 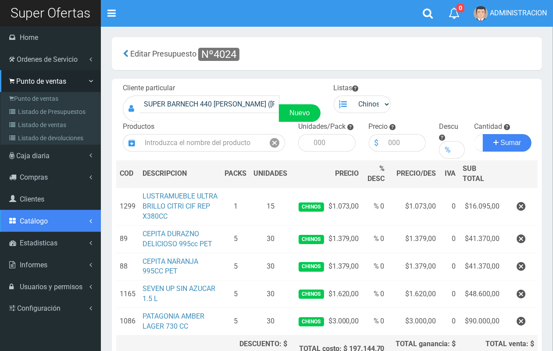 I want to click on span: Ordenes de Servicio, so click(x=47, y=59).